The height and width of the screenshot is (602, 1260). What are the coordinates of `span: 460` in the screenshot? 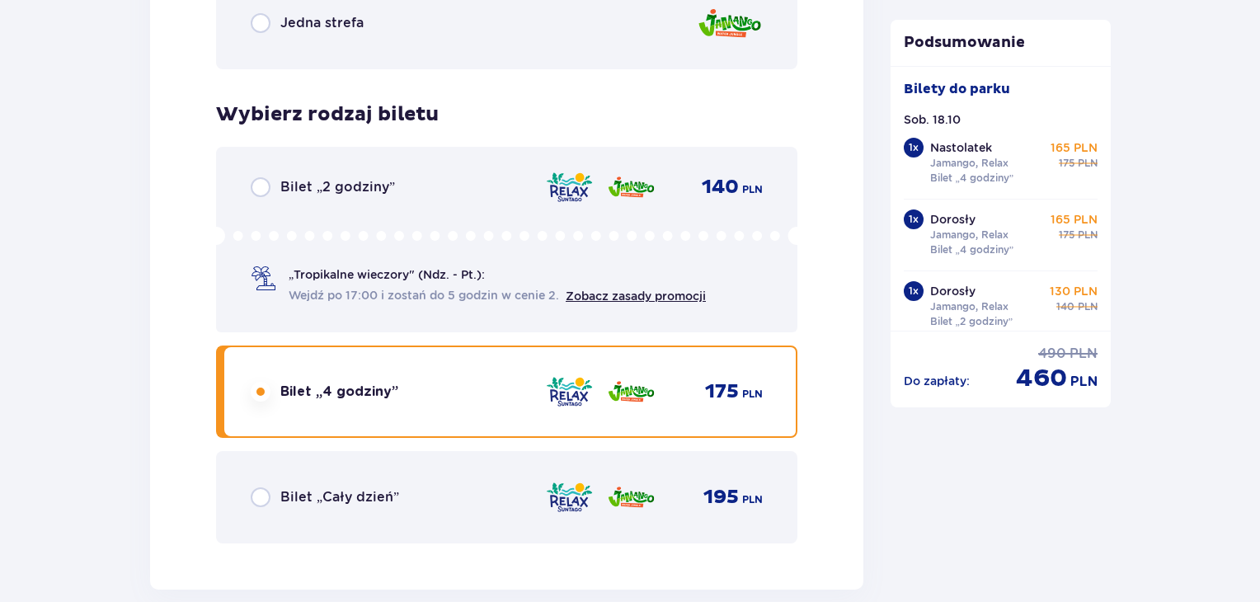 It's located at (1041, 378).